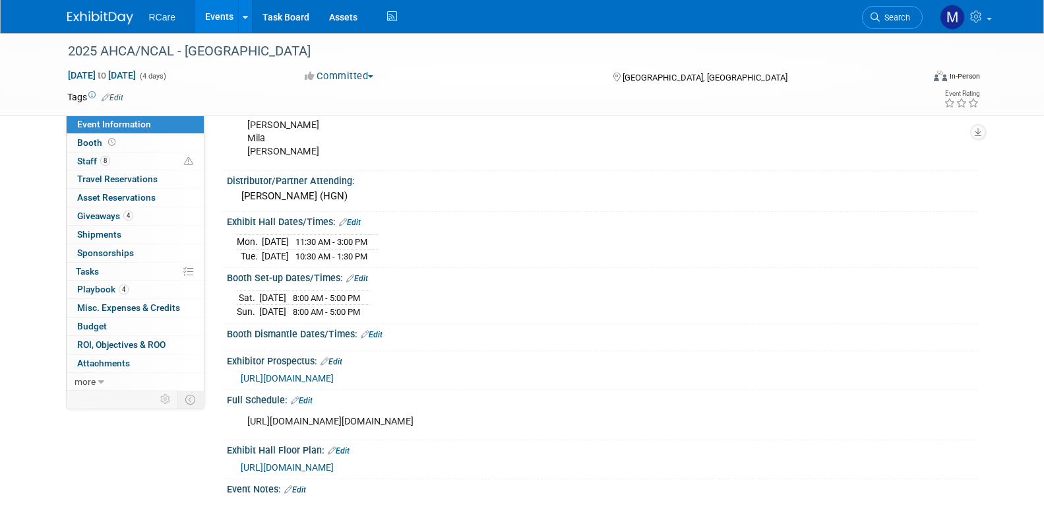  Describe the element at coordinates (166, 399) in the screenshot. I see `td: Personalize Event Tab Strip` at that location.